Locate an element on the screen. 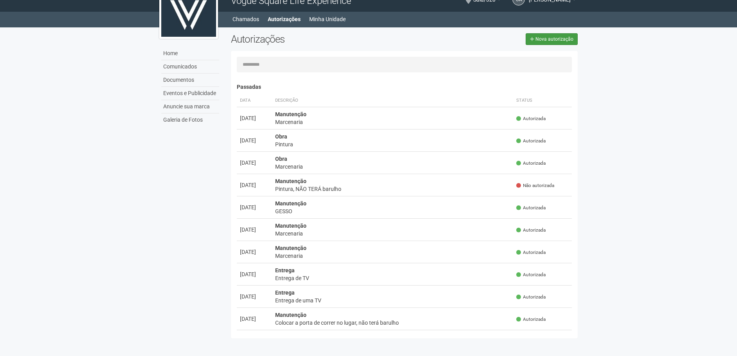 This screenshot has height=356, width=737. a: Chamados is located at coordinates (246, 19).